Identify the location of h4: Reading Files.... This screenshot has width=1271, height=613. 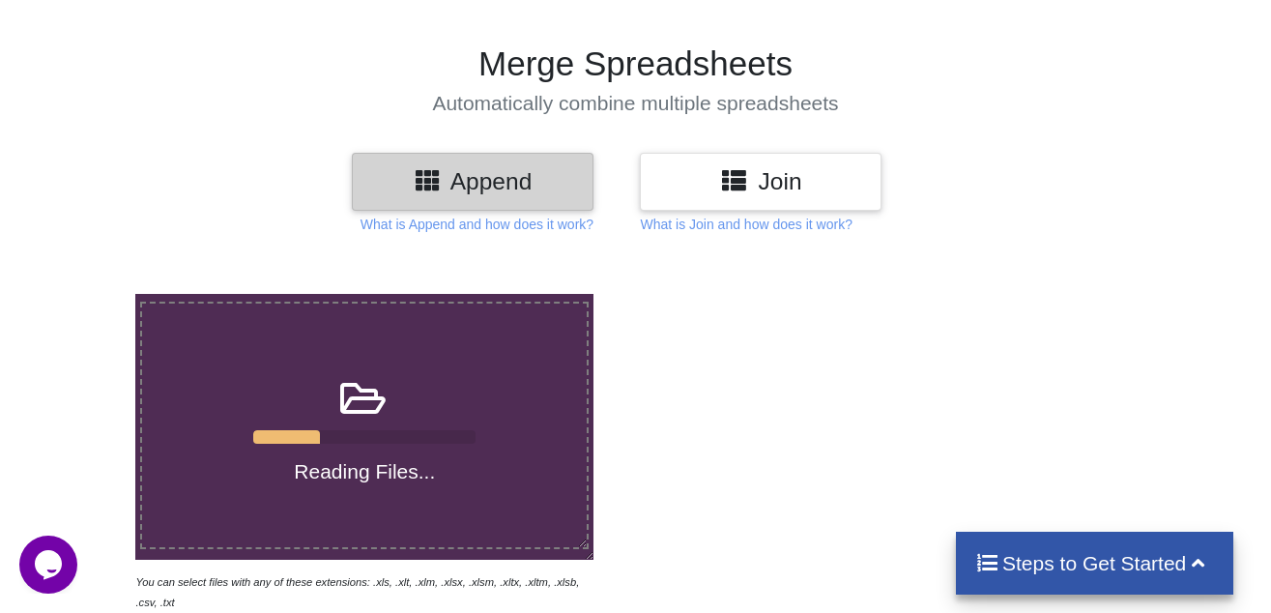
(364, 471).